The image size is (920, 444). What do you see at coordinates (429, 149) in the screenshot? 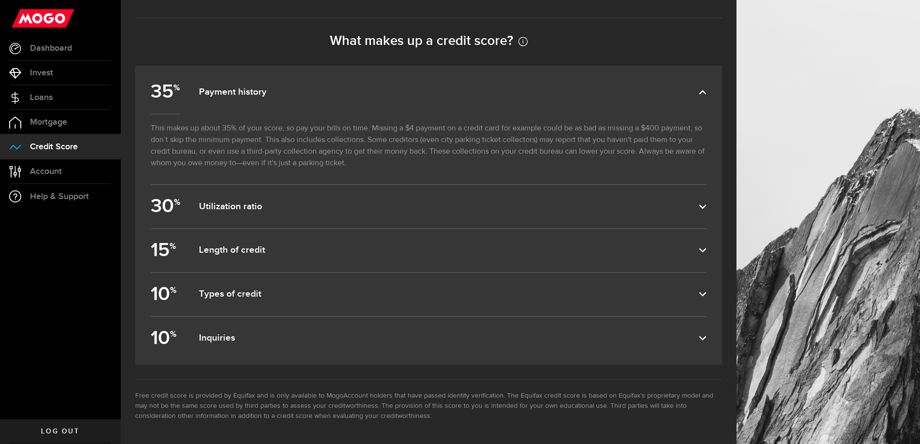
I see `p: This makes up about 35% of your score, so pay your bills on time. Missing a $4 payment on a credi...` at bounding box center [429, 149].